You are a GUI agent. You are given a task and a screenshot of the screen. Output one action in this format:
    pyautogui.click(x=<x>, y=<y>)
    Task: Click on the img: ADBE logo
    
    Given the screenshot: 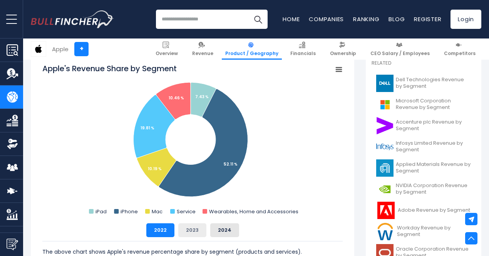 What is the action you would take?
    pyautogui.click(x=386, y=210)
    